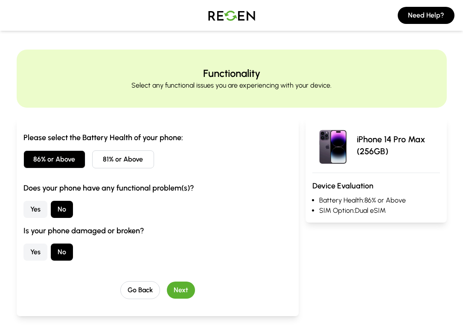 This screenshot has height=329, width=463. What do you see at coordinates (376, 186) in the screenshot?
I see `h3: Device Evaluation` at bounding box center [376, 186].